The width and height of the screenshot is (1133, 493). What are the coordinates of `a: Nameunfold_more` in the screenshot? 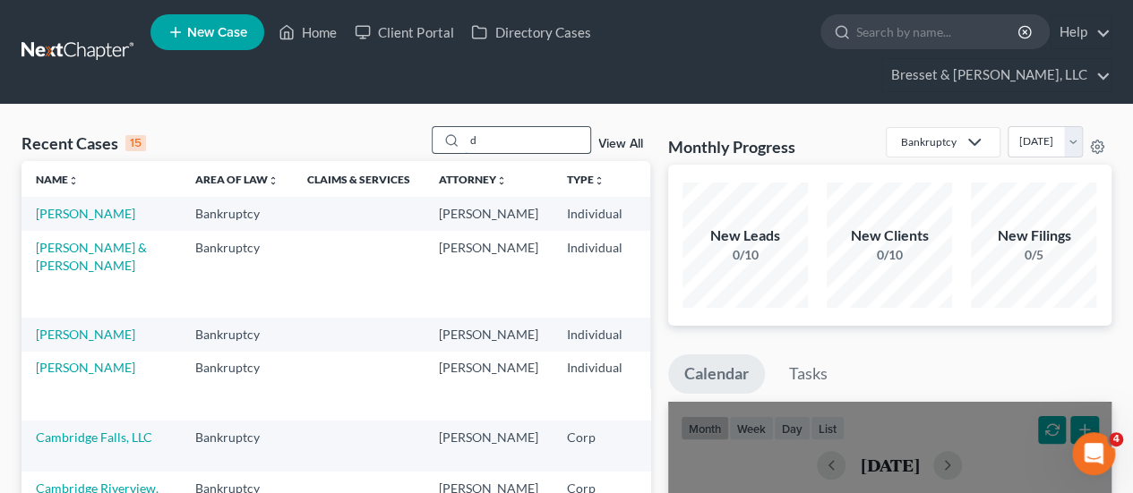 It's located at (57, 179).